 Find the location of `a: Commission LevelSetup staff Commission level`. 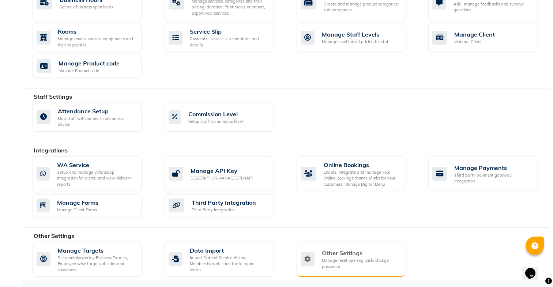

a: Commission LevelSetup staff Commission level is located at coordinates (225, 117).